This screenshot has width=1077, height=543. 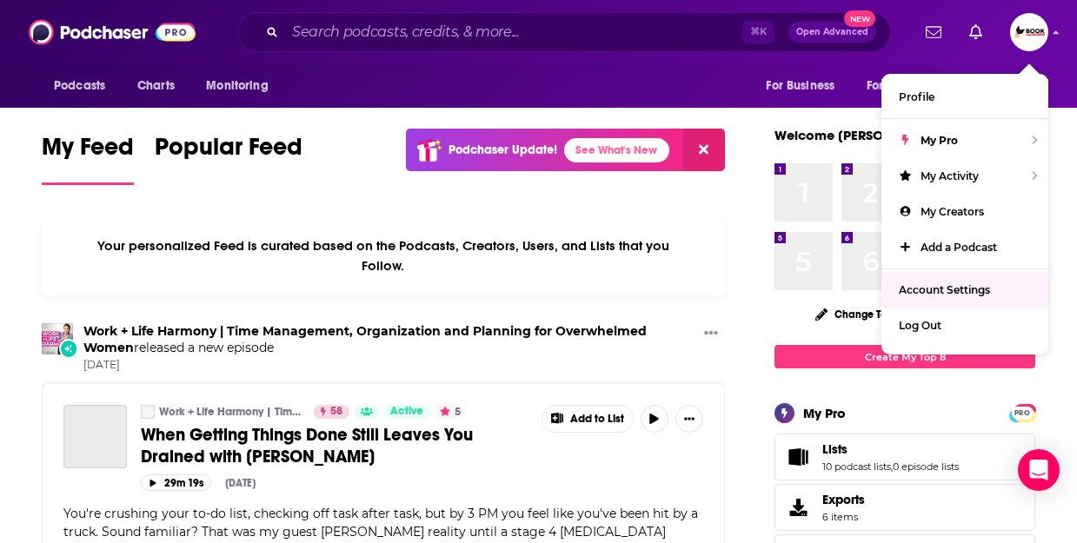 What do you see at coordinates (919, 325) in the screenshot?
I see `span: Log Out` at bounding box center [919, 325].